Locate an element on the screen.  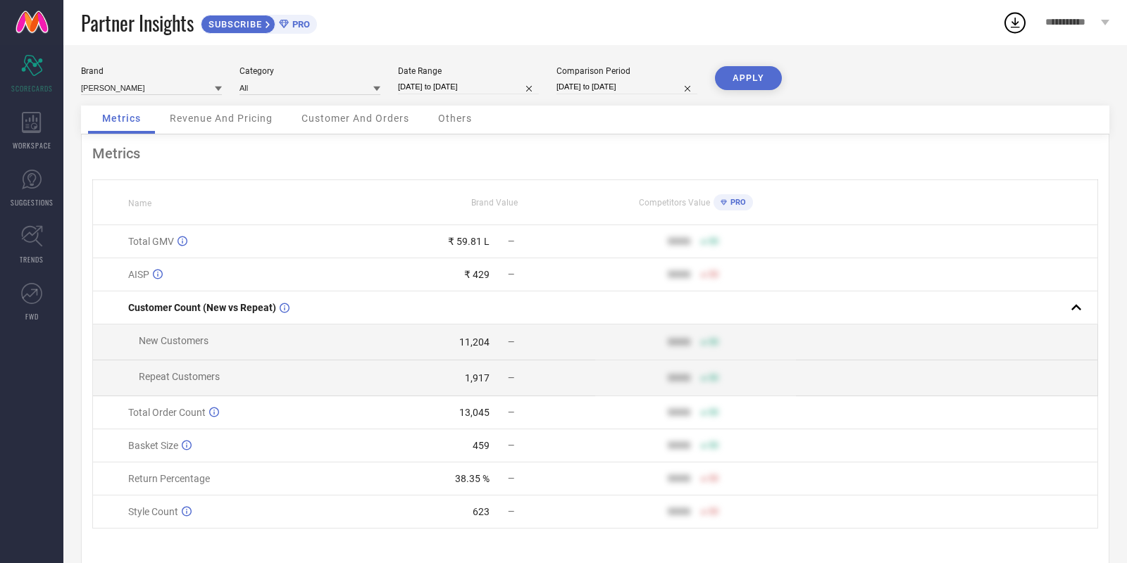
button: APPLY is located at coordinates (748, 78).